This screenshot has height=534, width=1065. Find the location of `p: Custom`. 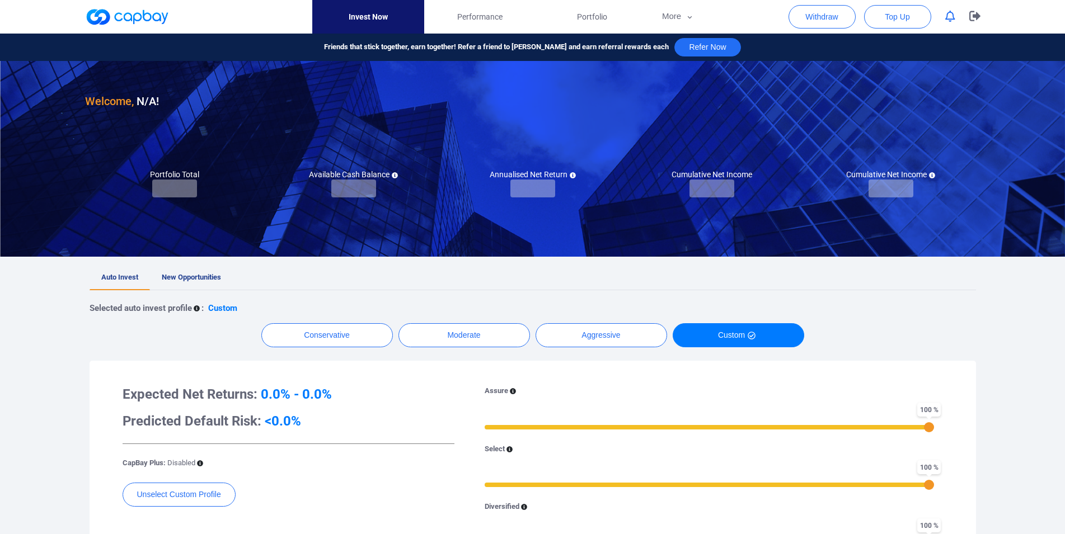

p: Custom is located at coordinates (223, 308).